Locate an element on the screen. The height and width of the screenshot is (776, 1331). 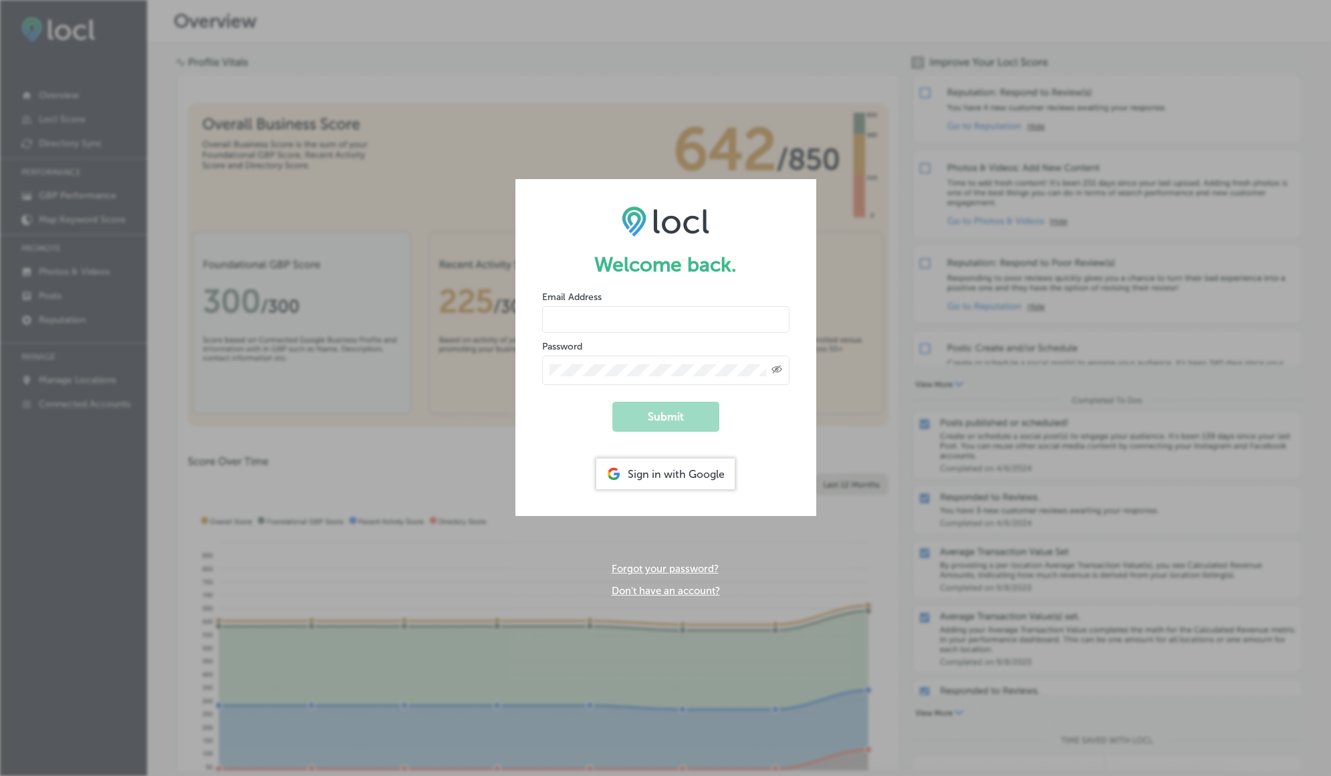
label: Password is located at coordinates (562, 346).